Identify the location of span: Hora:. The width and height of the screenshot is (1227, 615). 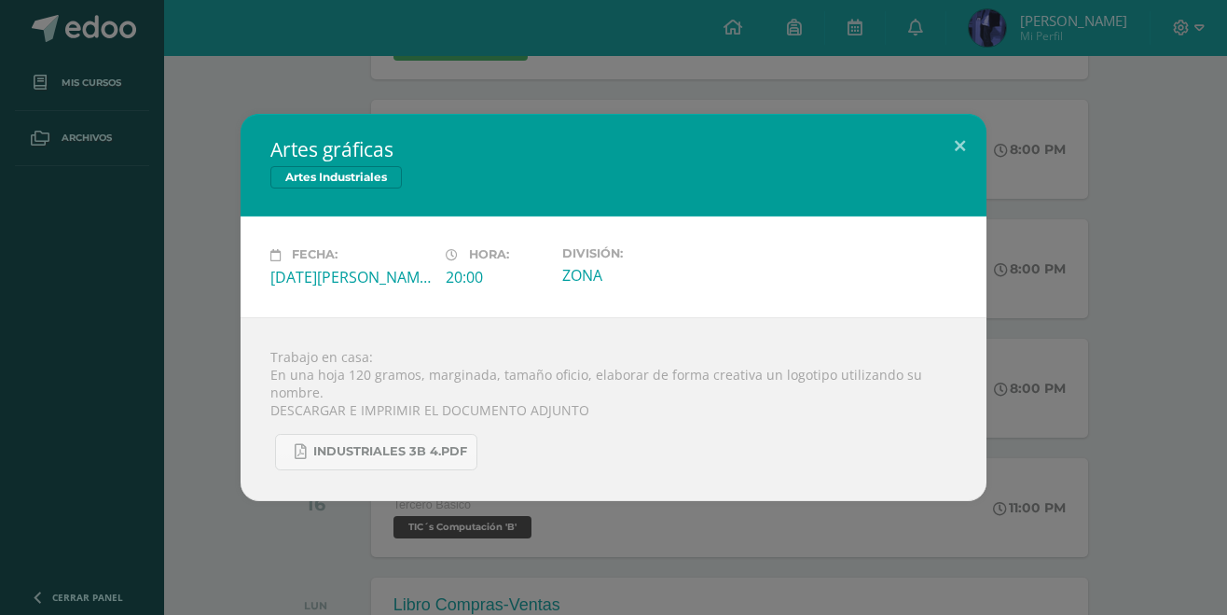
(489, 255).